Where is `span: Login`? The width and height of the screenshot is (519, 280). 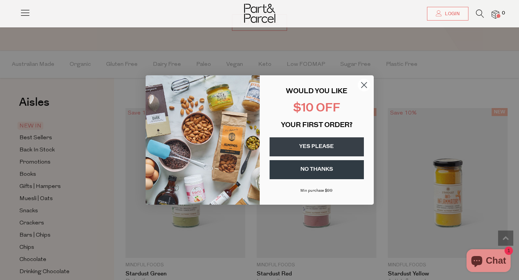
span: Login is located at coordinates (452, 14).